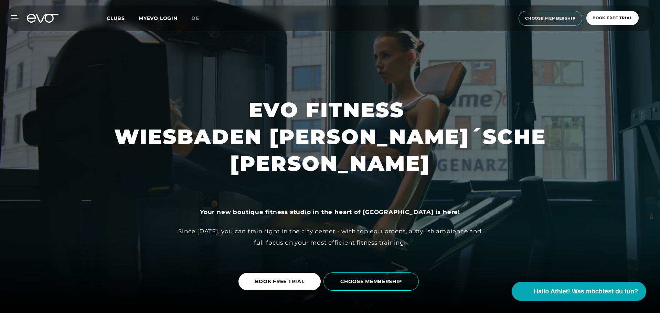 This screenshot has width=660, height=313. I want to click on a: book free trial, so click(612, 18).